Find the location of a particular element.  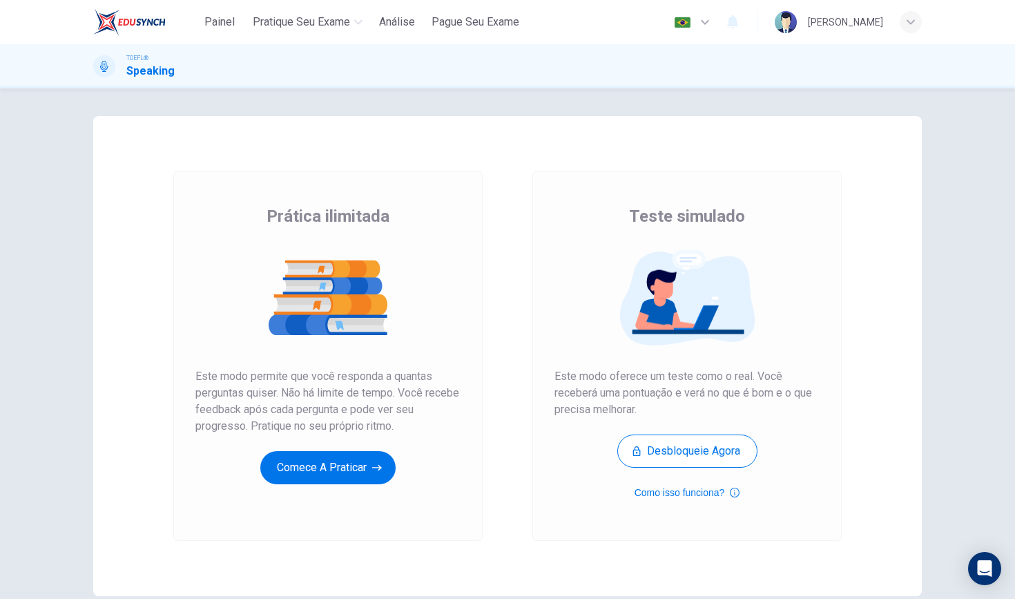

span: Este modo oferece um teste como o real. Você receberá uma pontuação e verá no que é bom e o que p... is located at coordinates (687, 393).